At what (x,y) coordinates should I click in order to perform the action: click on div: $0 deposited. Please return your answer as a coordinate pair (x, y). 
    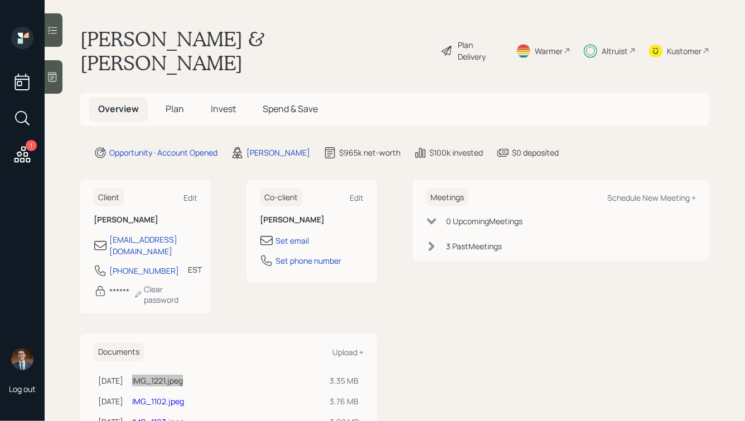
    Looking at the image, I should click on (535, 152).